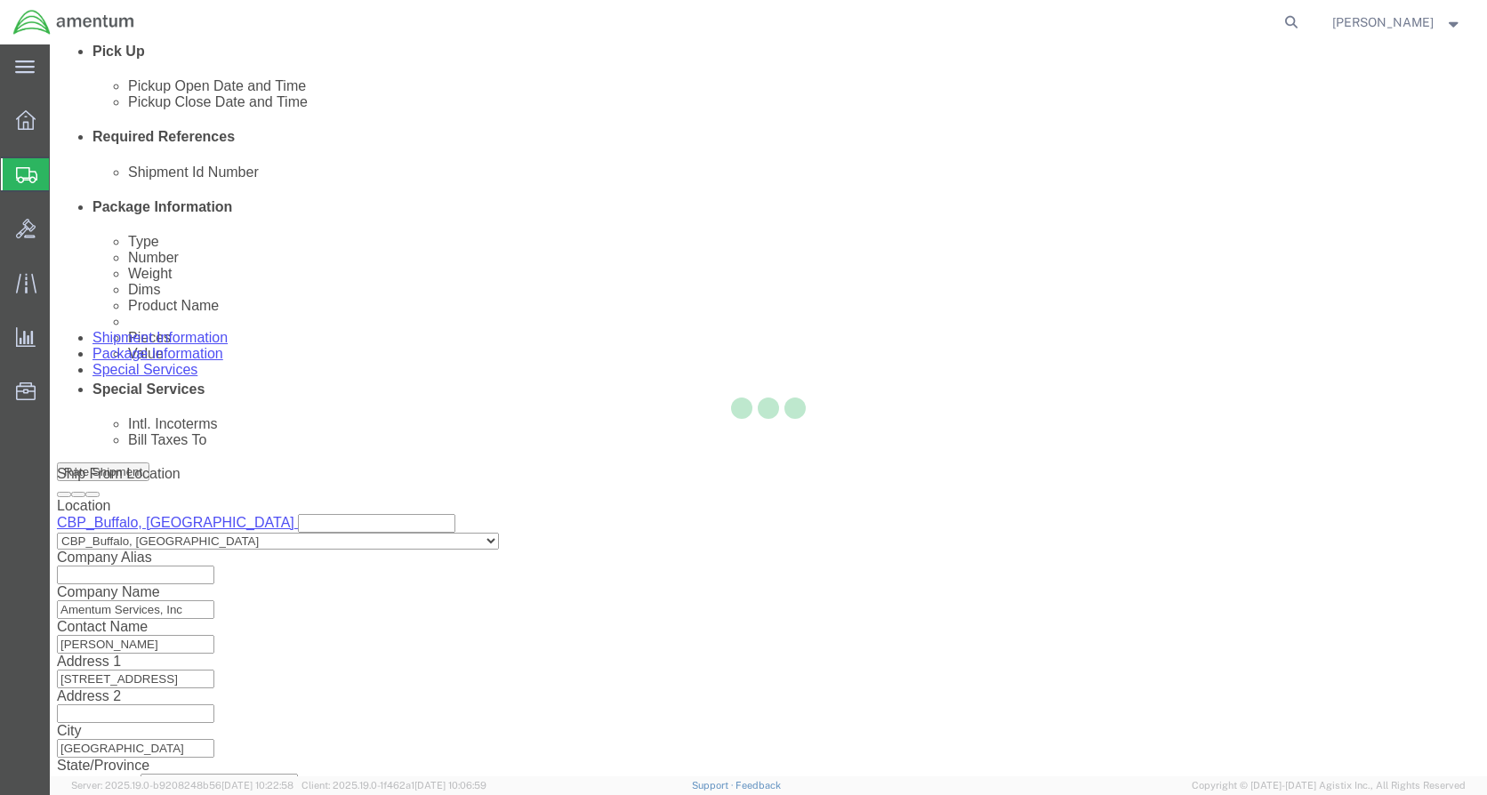 The height and width of the screenshot is (795, 1487). What do you see at coordinates (758, 785) in the screenshot?
I see `a: Feedback` at bounding box center [758, 785].